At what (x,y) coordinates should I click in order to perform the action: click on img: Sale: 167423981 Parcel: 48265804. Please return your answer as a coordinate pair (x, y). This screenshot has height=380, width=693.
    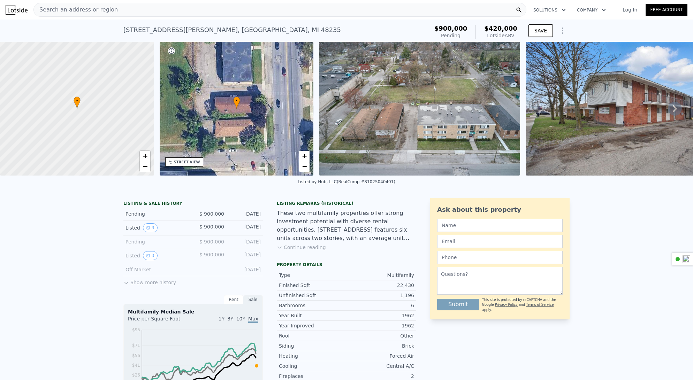
    Looking at the image, I should click on (419, 109).